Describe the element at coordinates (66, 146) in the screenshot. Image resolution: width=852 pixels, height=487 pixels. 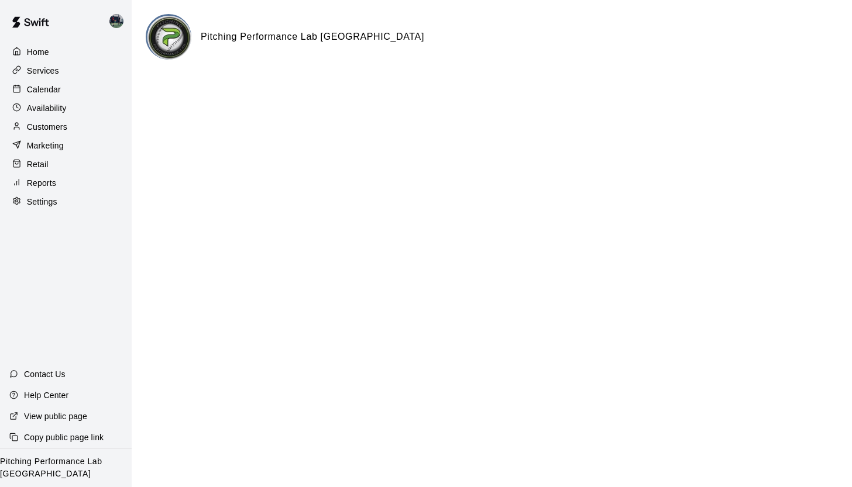
I see `div: Marketing` at that location.